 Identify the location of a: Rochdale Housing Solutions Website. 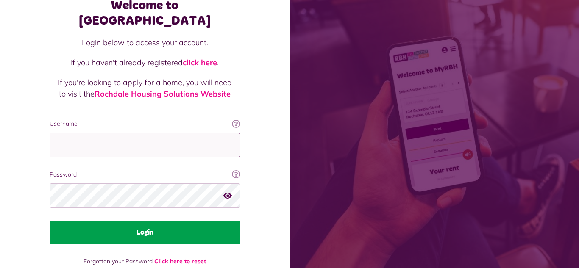
(162, 94).